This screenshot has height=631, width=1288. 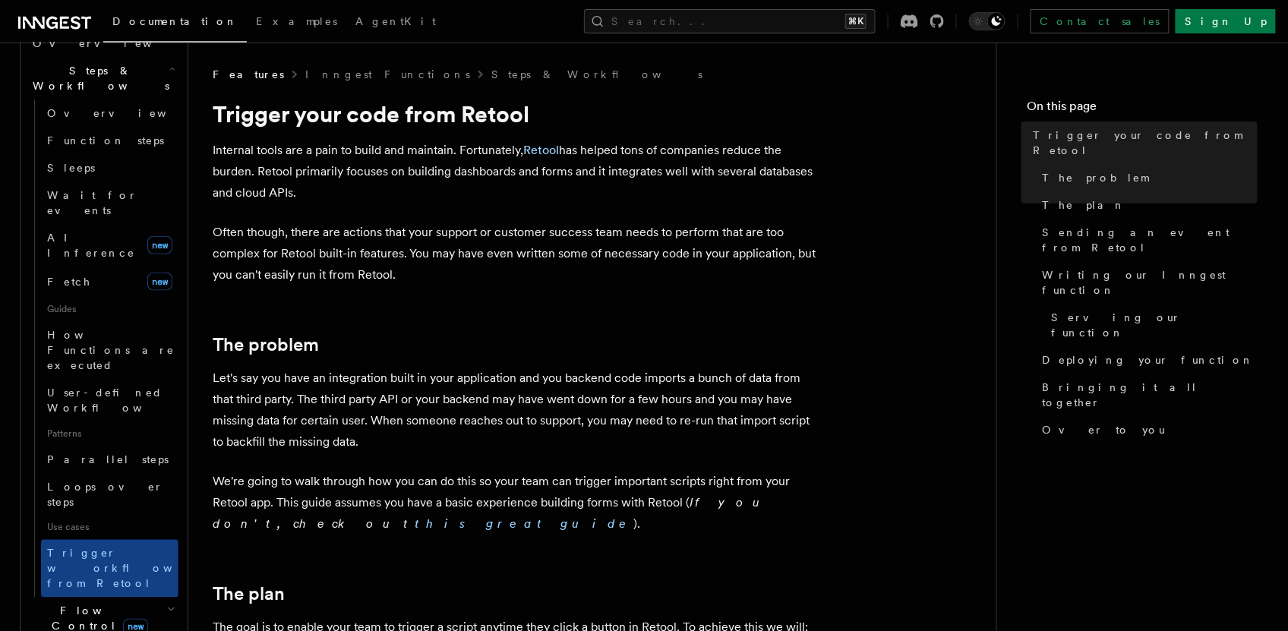 What do you see at coordinates (103, 349) in the screenshot?
I see `div: Steps & Workflows` at bounding box center [103, 349].